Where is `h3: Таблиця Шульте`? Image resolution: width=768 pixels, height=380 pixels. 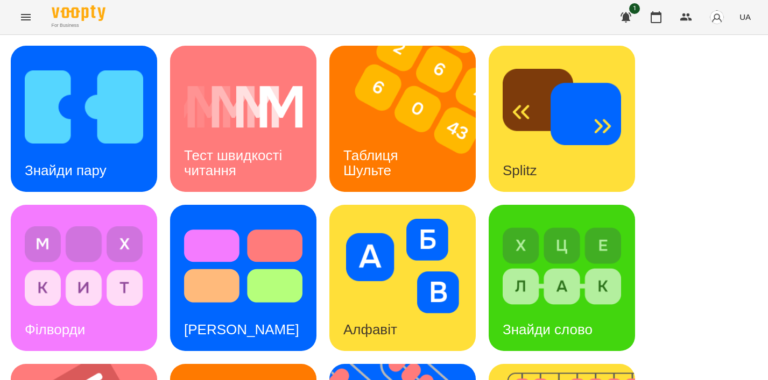 h3: Таблиця Шульте is located at coordinates (372, 162).